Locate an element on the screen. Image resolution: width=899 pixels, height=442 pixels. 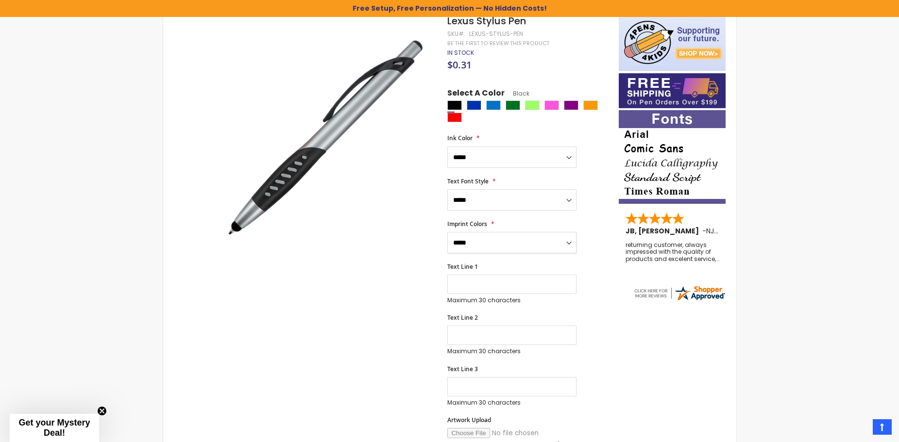
img: 4pens 4 kids is located at coordinates (672, 43).